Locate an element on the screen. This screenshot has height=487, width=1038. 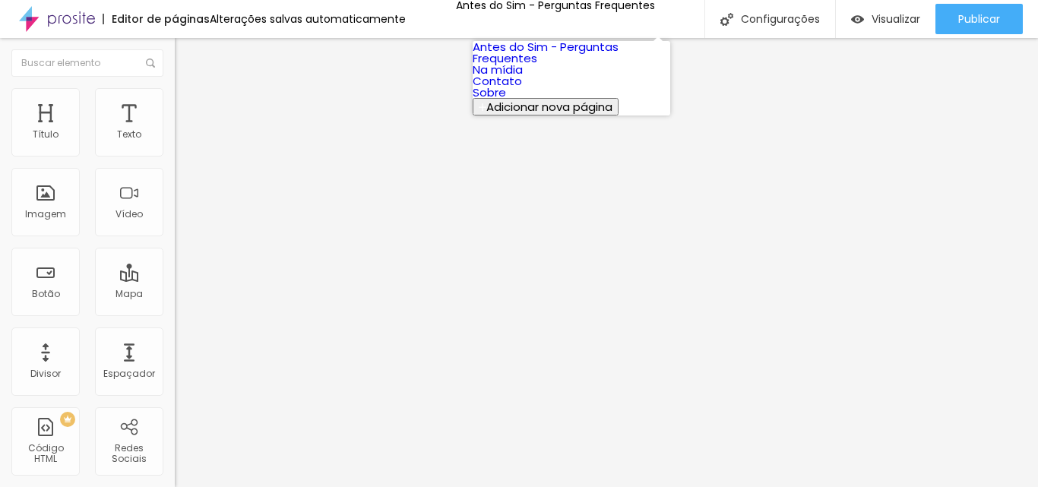
a: Antes do Sim - Perguntas Frequentes is located at coordinates (546, 52).